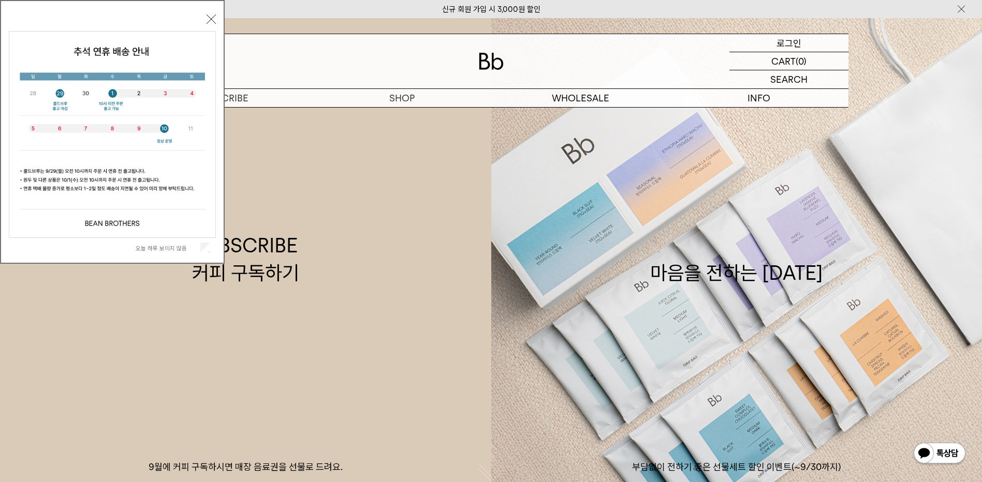  I want to click on a: 로그인, so click(789, 43).